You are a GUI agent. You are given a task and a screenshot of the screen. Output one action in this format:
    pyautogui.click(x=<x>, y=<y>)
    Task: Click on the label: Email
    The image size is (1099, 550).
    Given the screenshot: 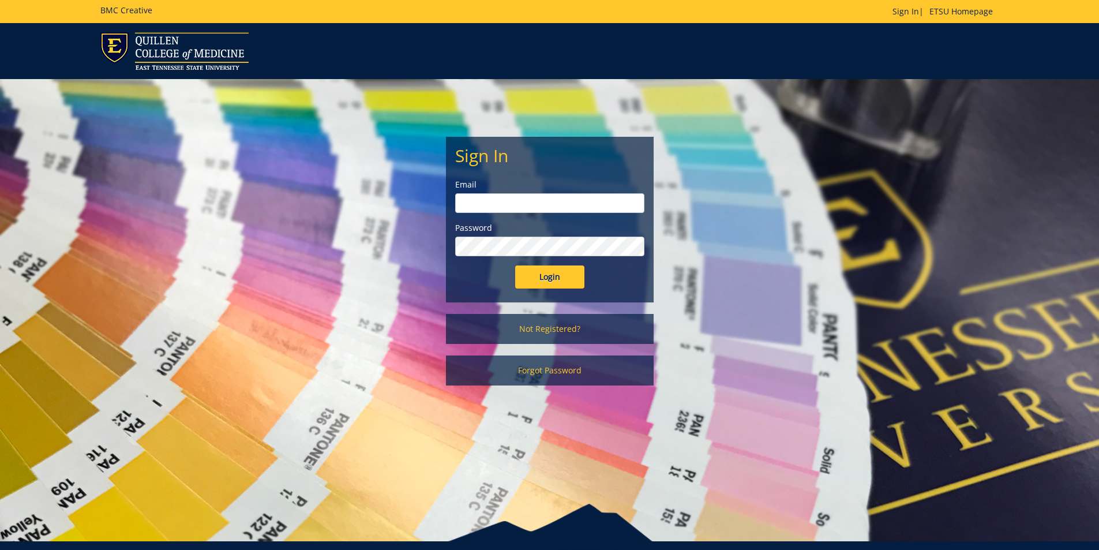 What is the action you would take?
    pyautogui.click(x=550, y=185)
    